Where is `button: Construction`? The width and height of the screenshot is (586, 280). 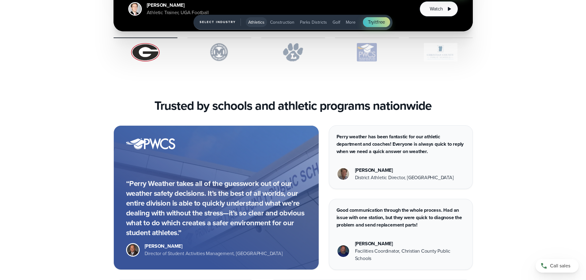 button: Construction is located at coordinates (282, 22).